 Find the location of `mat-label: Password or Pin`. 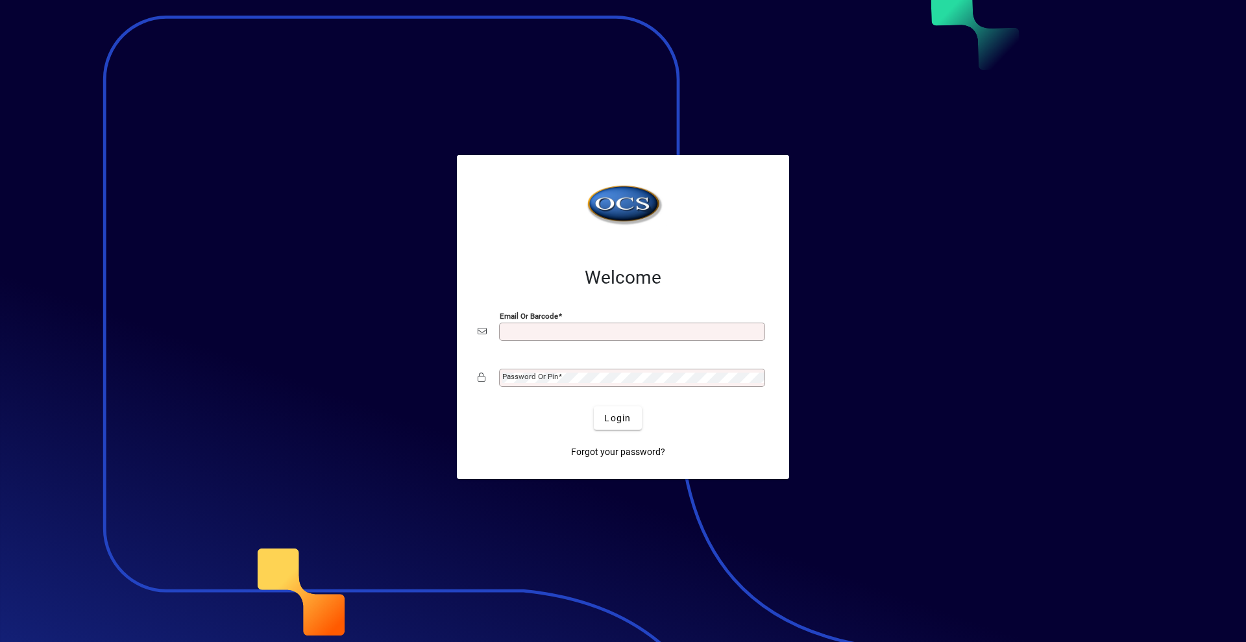

mat-label: Password or Pin is located at coordinates (530, 376).